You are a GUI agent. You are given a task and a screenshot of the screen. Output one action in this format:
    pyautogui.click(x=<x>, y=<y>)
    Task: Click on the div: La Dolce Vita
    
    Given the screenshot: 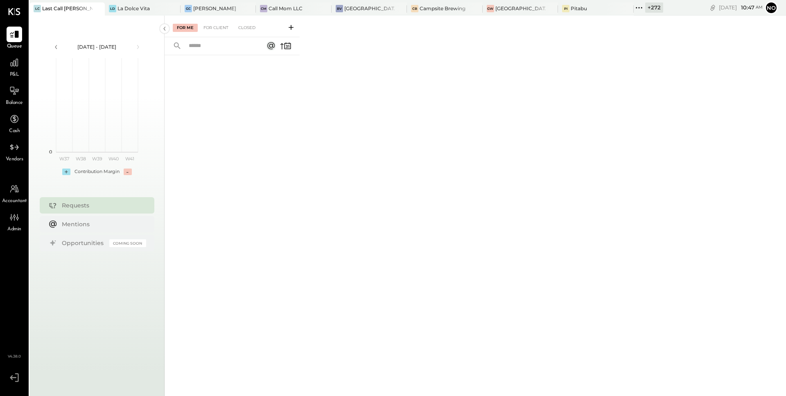 What is the action you would take?
    pyautogui.click(x=134, y=8)
    